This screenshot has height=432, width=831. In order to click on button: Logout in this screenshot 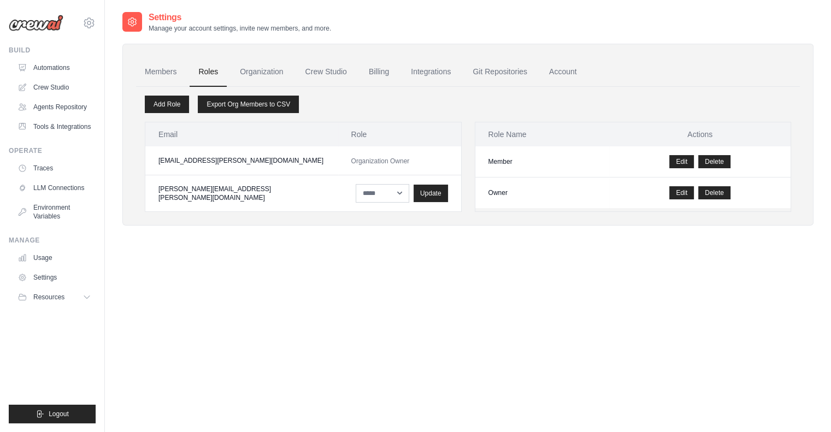, I will do `click(52, 414)`.